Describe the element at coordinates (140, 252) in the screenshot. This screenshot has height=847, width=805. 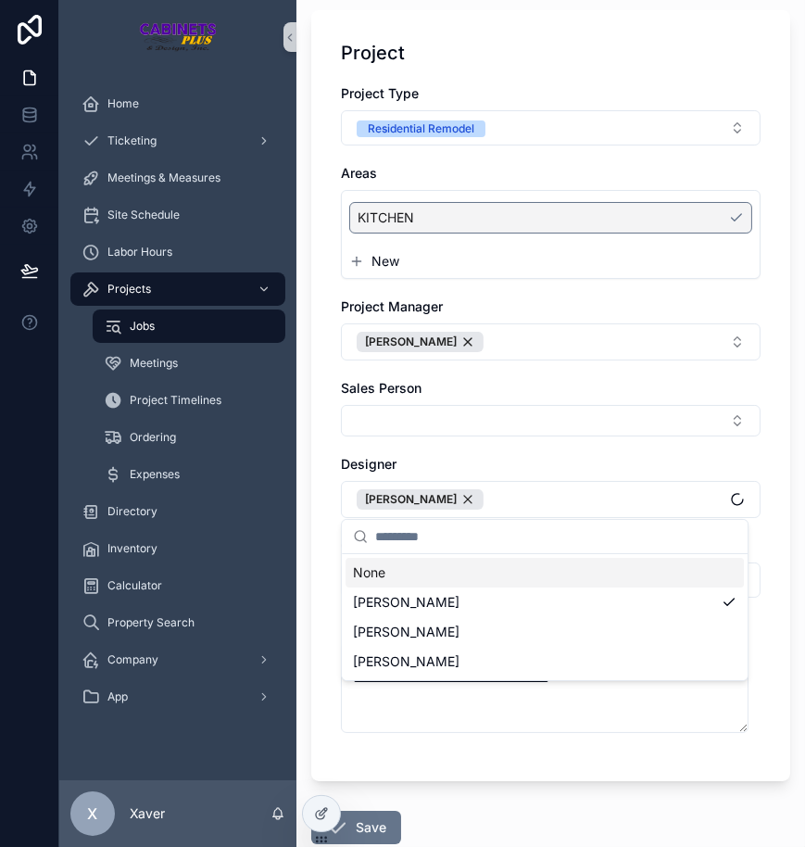
I see `span: Labor Hours` at that location.